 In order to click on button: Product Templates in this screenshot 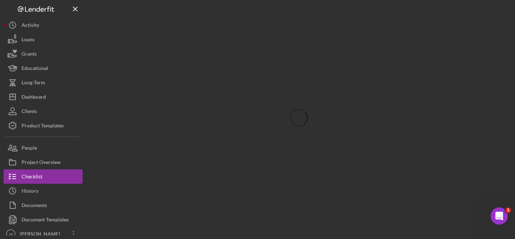, I will do `click(43, 126)`.